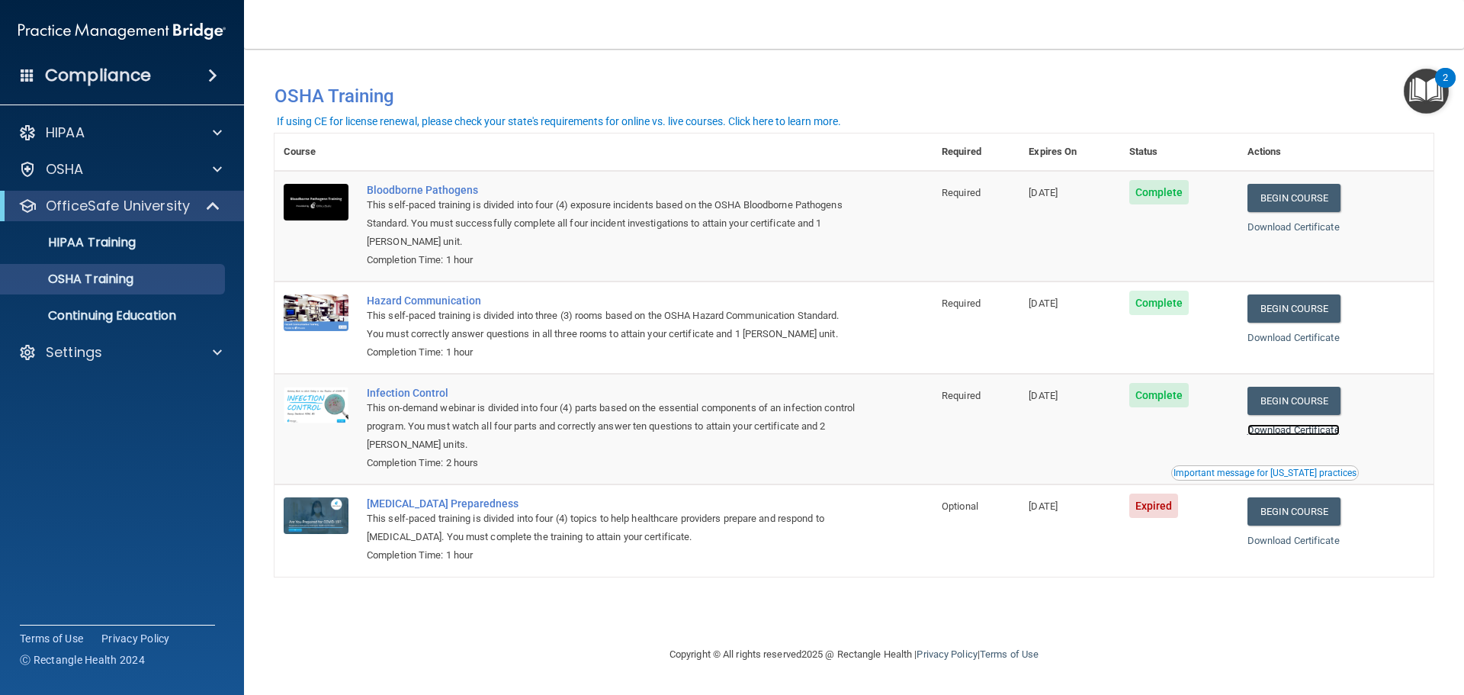 The width and height of the screenshot is (1464, 695). Describe the element at coordinates (559, 121) in the screenshot. I see `button: If using CE for license renewal, please check your state's requirements for online vs. live cours...` at that location.